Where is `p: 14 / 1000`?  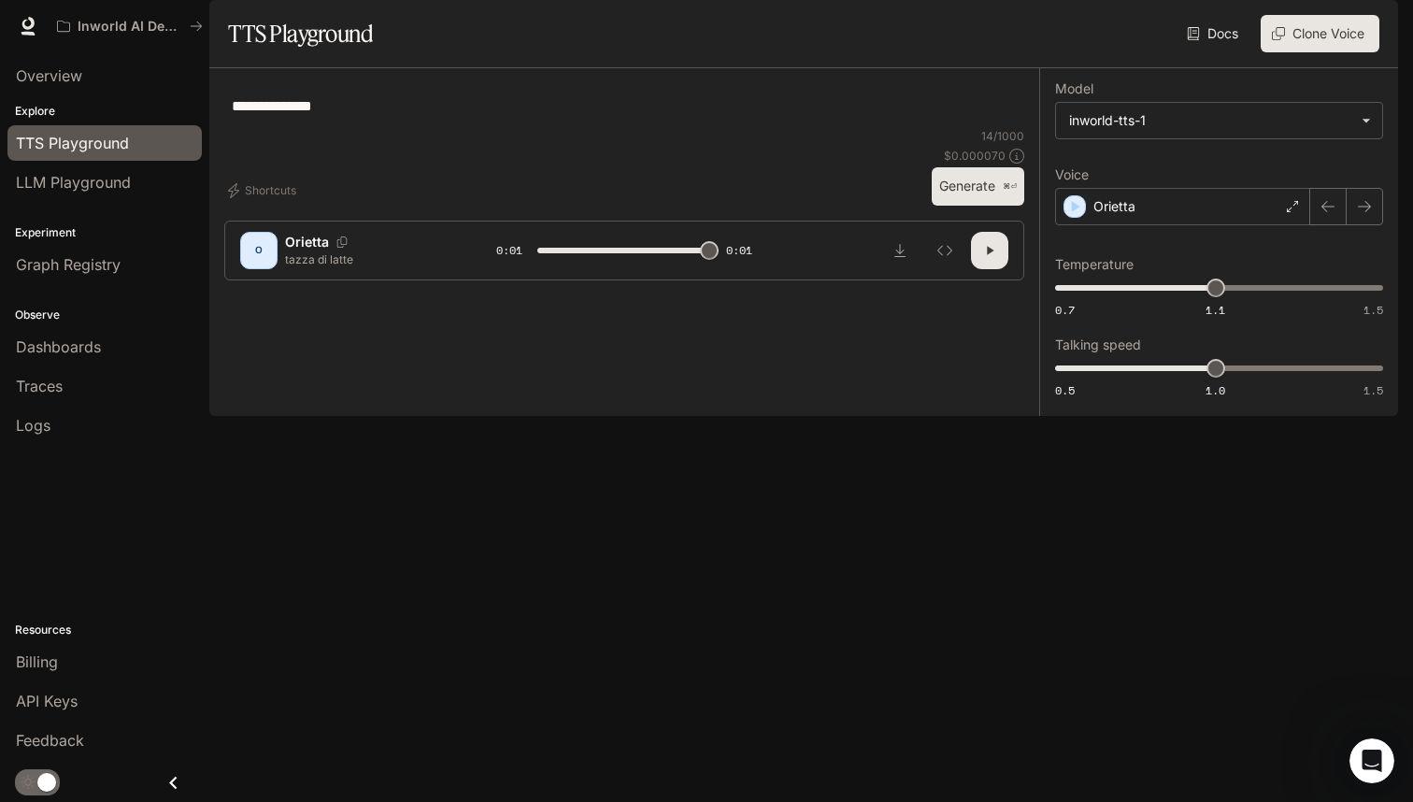
p: 14 / 1000 is located at coordinates (1003, 135).